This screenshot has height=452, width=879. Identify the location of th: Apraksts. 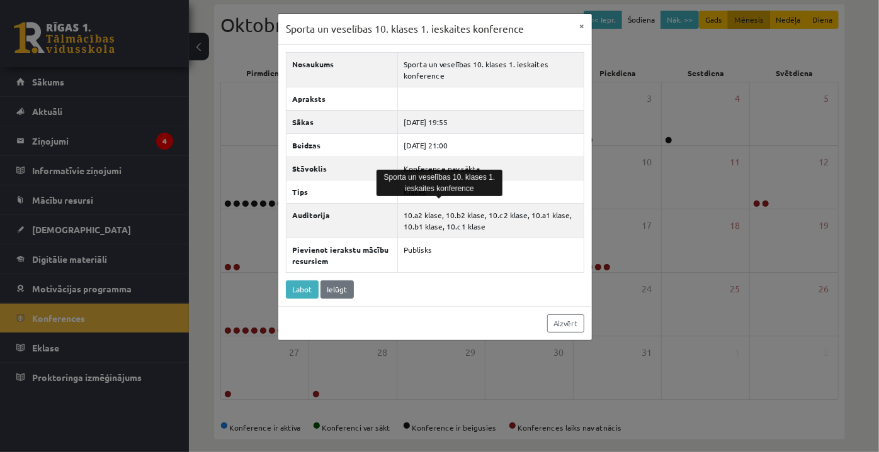
(342, 98).